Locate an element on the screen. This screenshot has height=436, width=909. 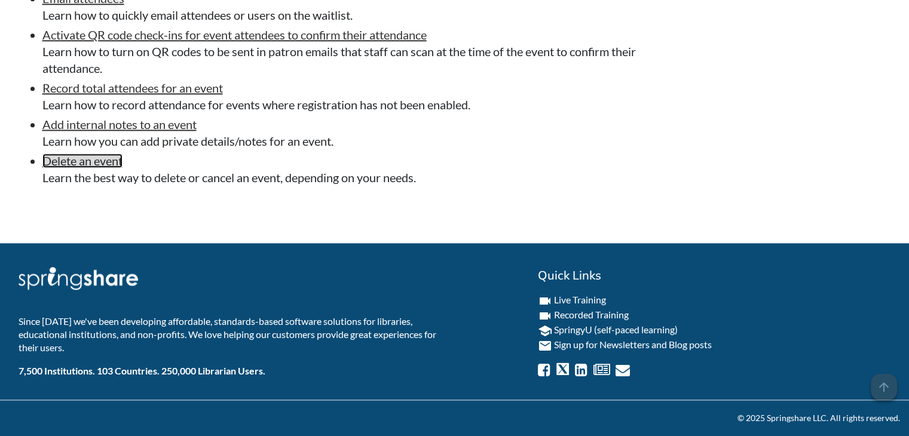
i: school is located at coordinates (545, 331).